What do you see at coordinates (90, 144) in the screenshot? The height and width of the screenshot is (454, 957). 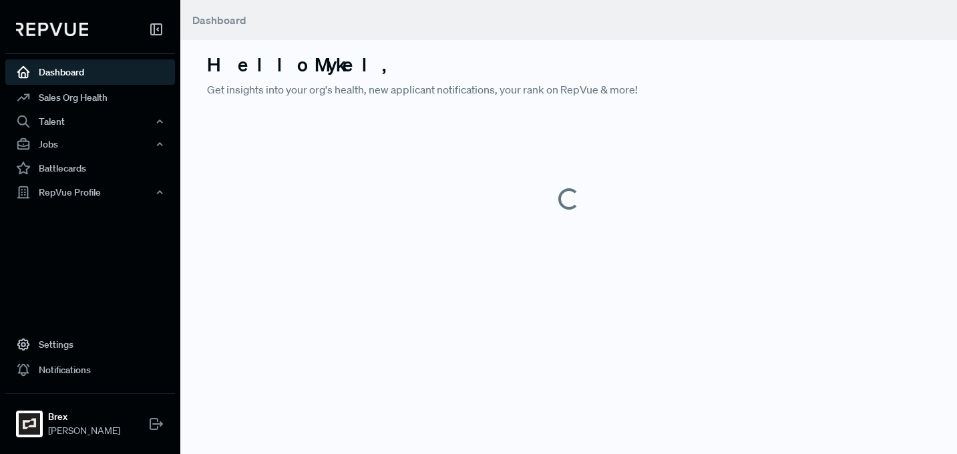 I see `div: Jobs` at bounding box center [90, 144].